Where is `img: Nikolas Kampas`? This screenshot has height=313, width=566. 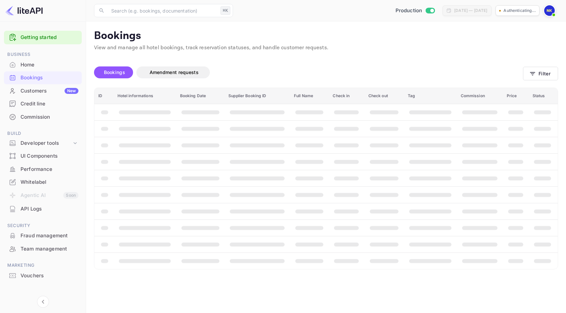
img: Nikolas Kampas is located at coordinates (549, 11).